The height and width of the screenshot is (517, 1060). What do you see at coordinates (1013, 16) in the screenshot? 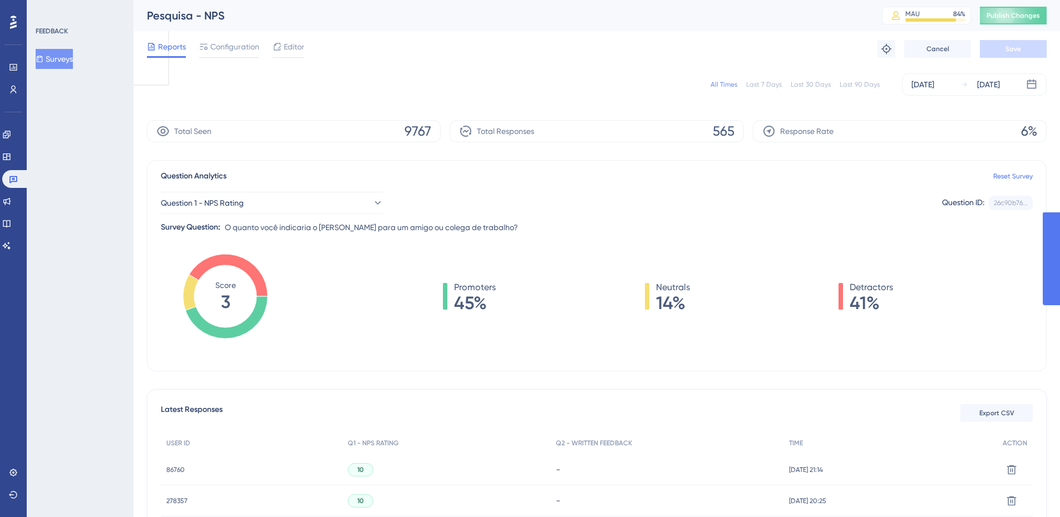
I see `span: Publish Changes` at bounding box center [1013, 16].